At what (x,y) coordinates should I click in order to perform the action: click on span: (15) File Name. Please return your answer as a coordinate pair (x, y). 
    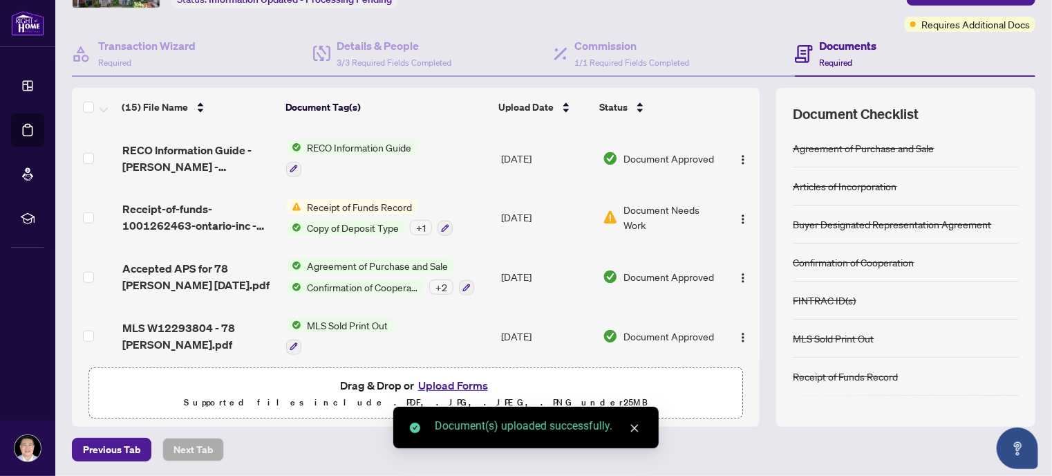
    Looking at the image, I should click on (155, 107).